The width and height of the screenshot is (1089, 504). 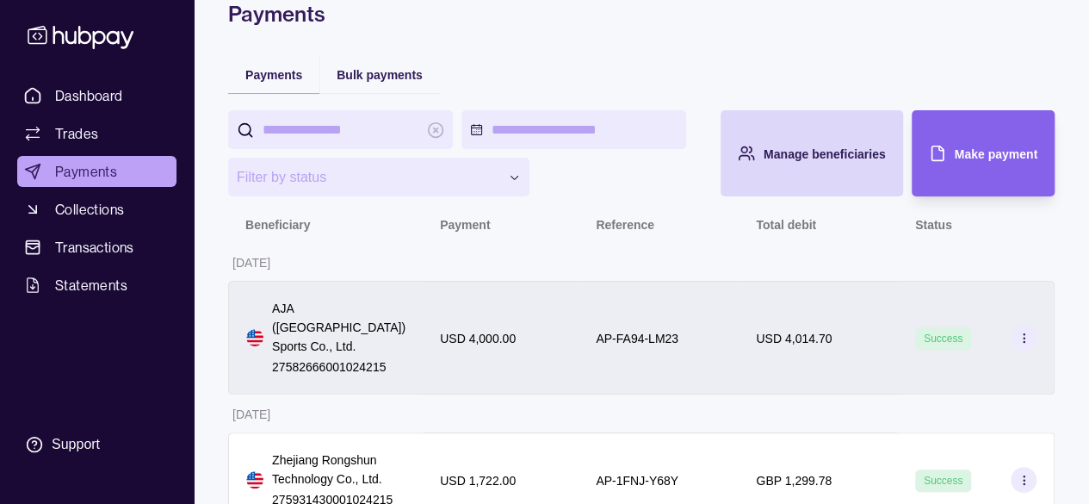 What do you see at coordinates (794, 480) in the screenshot?
I see `p: GBP 1,299.78` at bounding box center [794, 480].